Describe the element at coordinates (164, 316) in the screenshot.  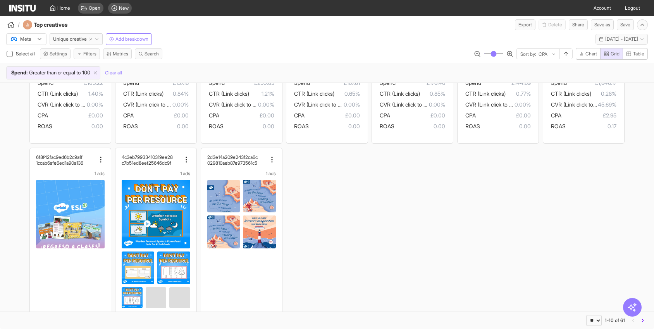
I see `span: £435.54` at that location.